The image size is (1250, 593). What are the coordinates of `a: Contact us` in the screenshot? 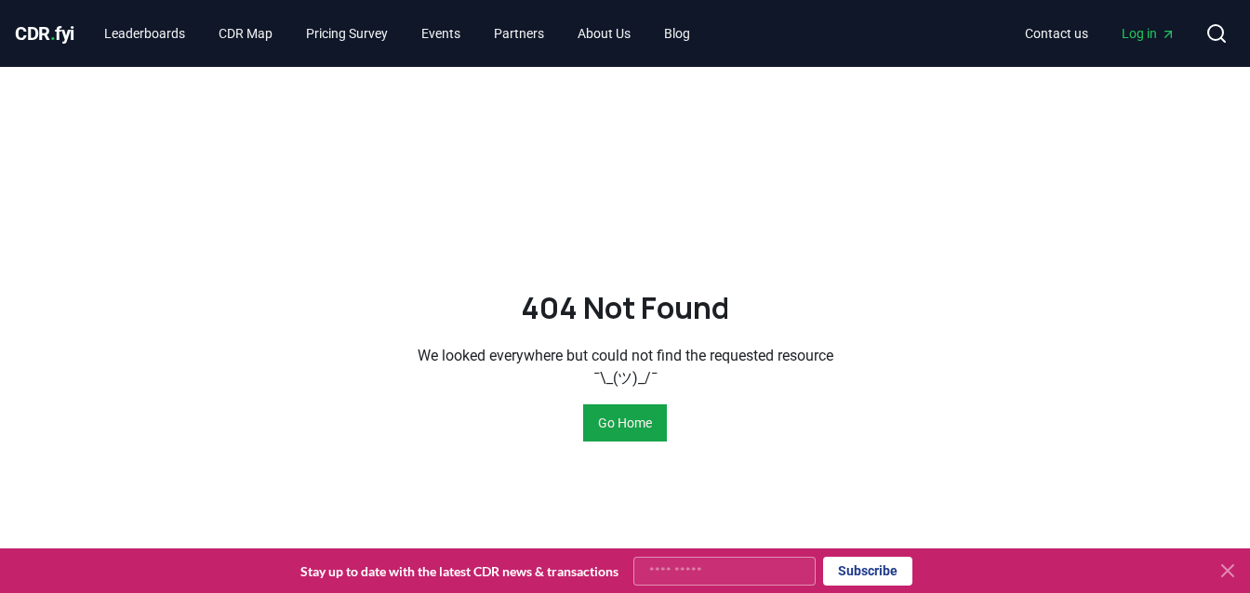 It's located at (1057, 33).